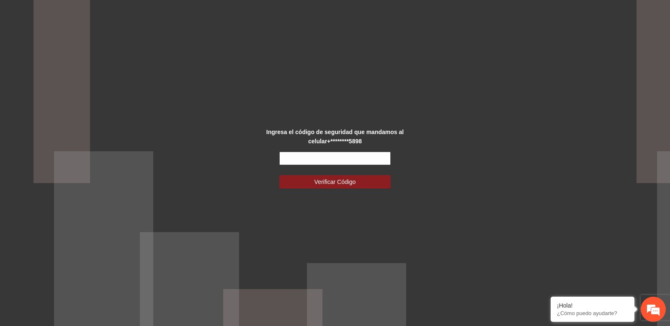 This screenshot has width=670, height=326. What do you see at coordinates (82, 243) in the screenshot?
I see `textarea: Escriba su mensaje y pulse “Intro”` at bounding box center [82, 243].